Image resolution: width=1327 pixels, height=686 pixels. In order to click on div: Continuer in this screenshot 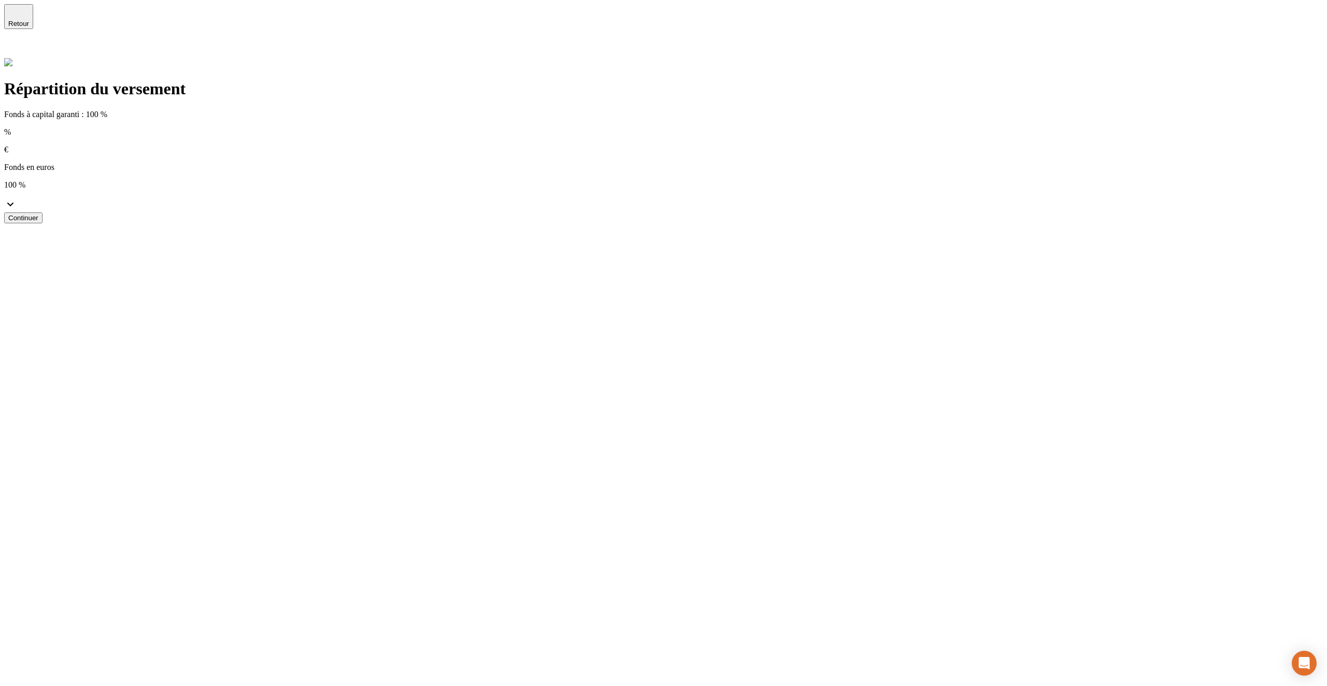, I will do `click(23, 218)`.